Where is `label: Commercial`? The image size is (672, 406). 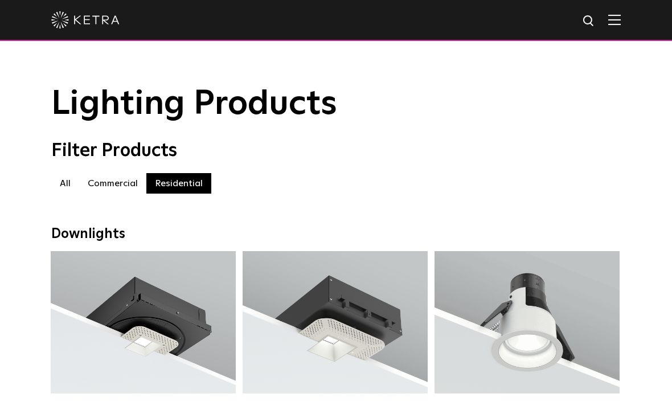
label: Commercial is located at coordinates (113, 183).